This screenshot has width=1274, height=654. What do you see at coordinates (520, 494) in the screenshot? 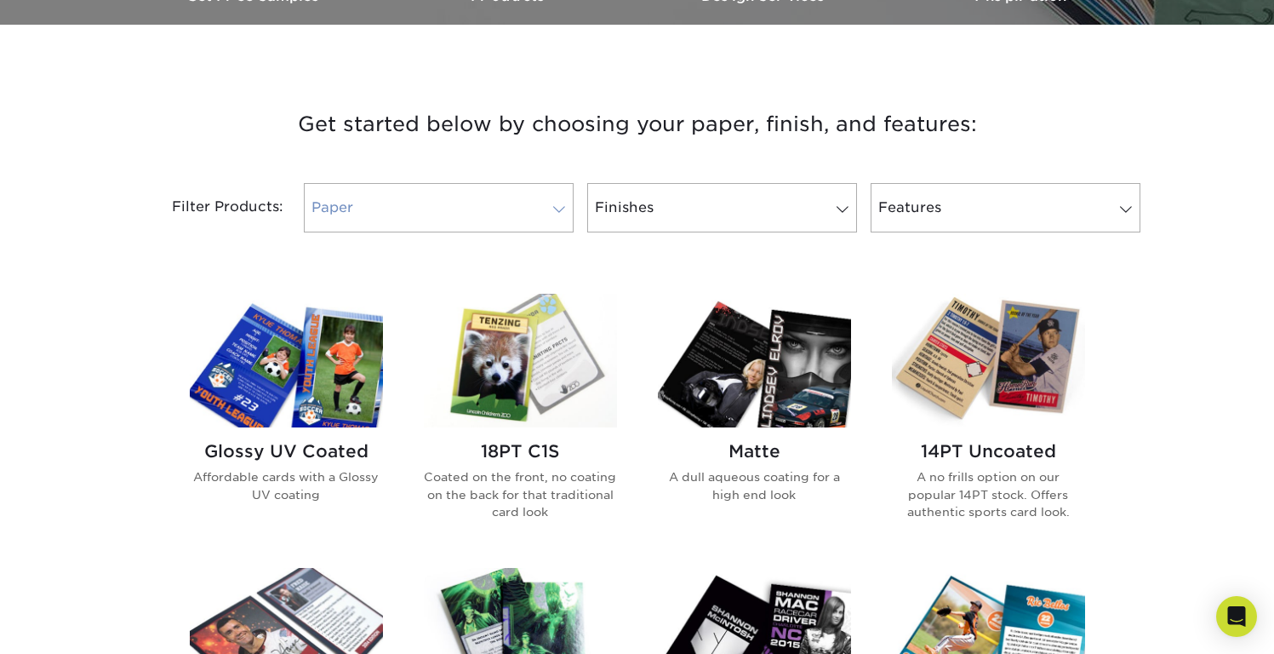
I see `p: Coated on the front, no coating on the back for that traditional card look` at bounding box center [520, 494].